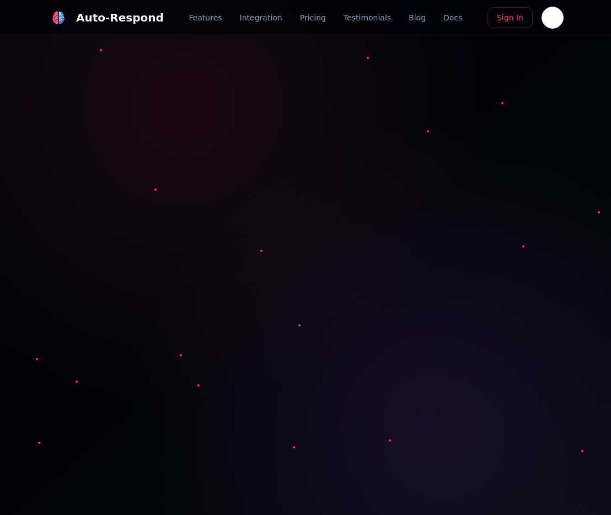 This screenshot has height=515, width=611. What do you see at coordinates (205, 18) in the screenshot?
I see `a: Features` at bounding box center [205, 18].